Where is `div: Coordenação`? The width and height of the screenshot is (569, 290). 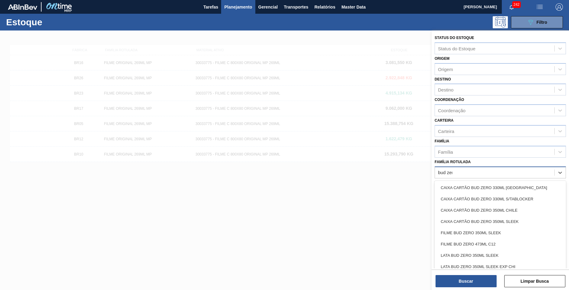
div: Coordenação is located at coordinates (452, 111).